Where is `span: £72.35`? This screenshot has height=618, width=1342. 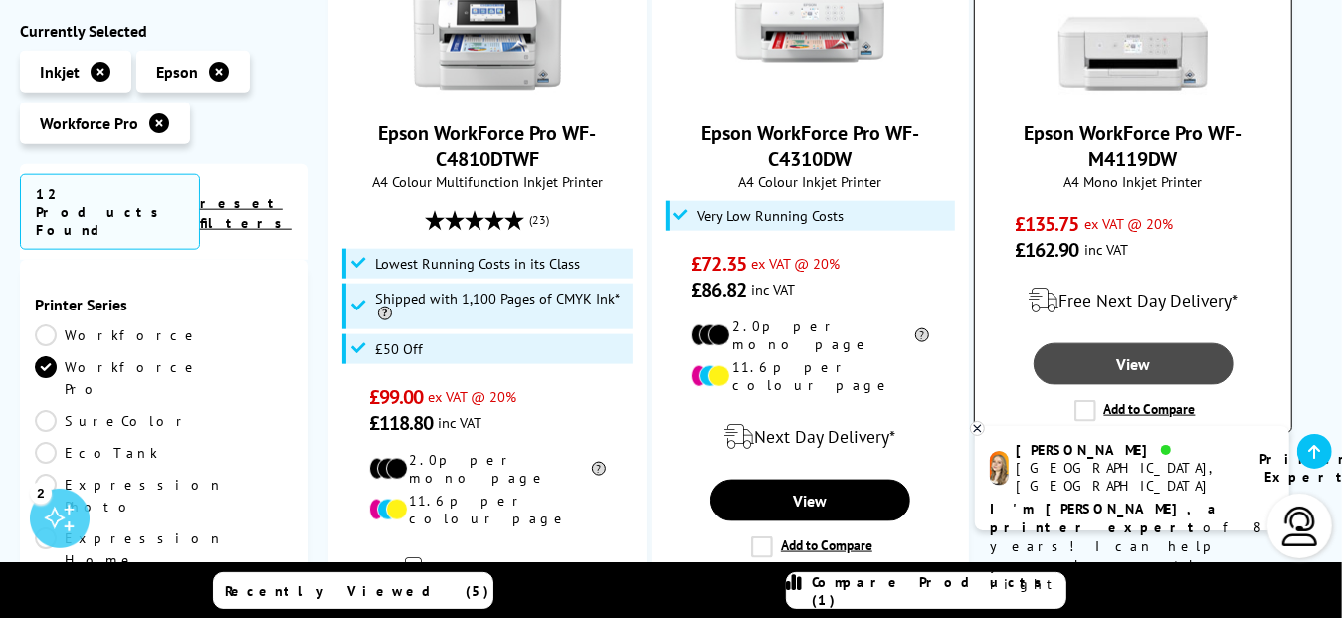
span: £72.35 is located at coordinates (718, 264).